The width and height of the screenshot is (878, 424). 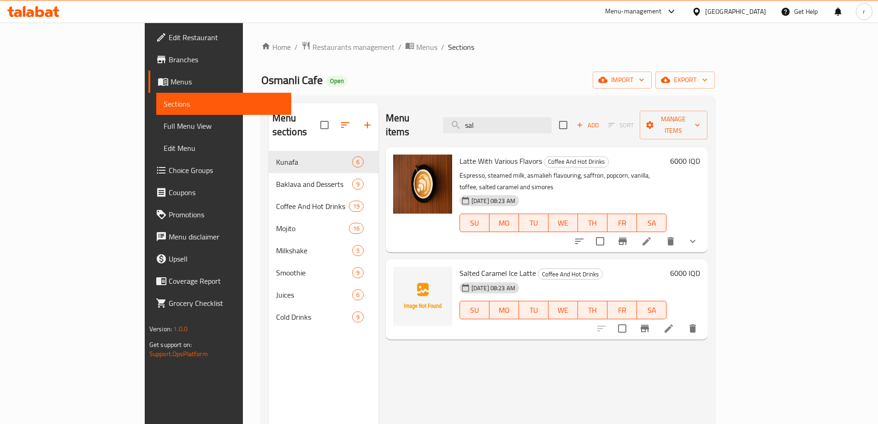 What do you see at coordinates (226, 37) in the screenshot?
I see `span: Edit Restaurant` at bounding box center [226, 37].